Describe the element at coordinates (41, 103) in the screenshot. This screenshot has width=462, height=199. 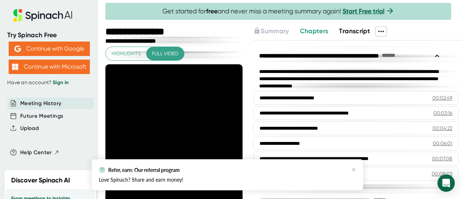
I see `span: Meeting History` at that location.